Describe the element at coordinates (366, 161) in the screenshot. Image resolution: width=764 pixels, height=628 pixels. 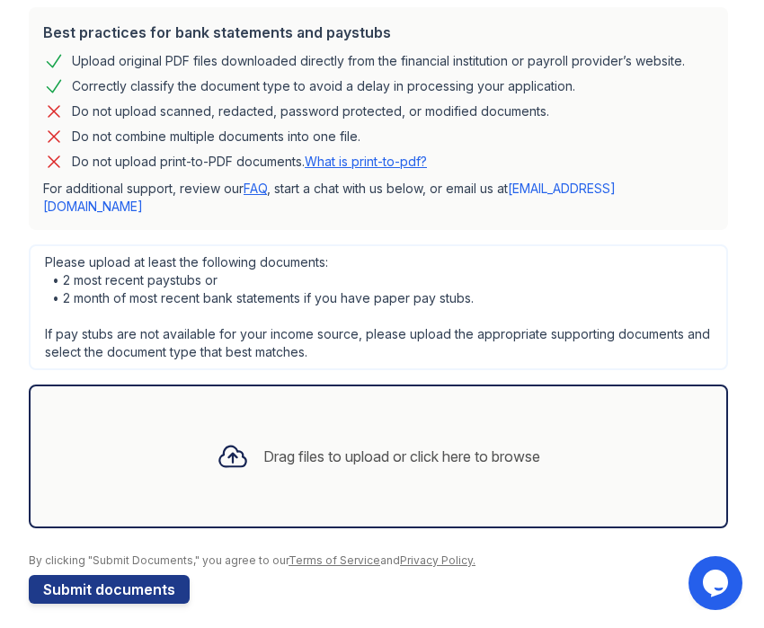
I see `a: What is print-to-pdf?` at that location.